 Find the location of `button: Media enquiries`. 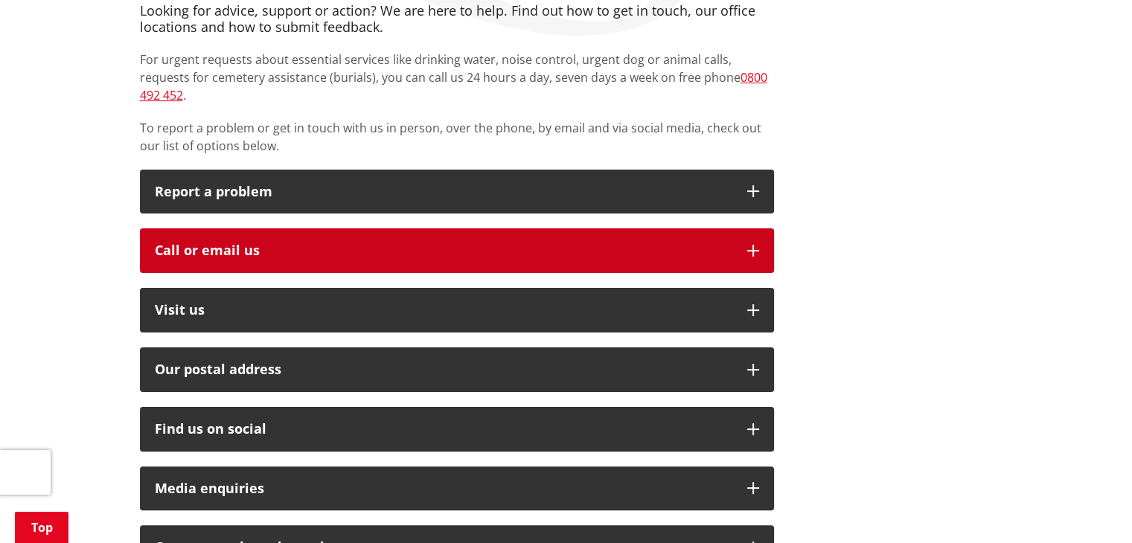

button: Media enquiries is located at coordinates (457, 489).